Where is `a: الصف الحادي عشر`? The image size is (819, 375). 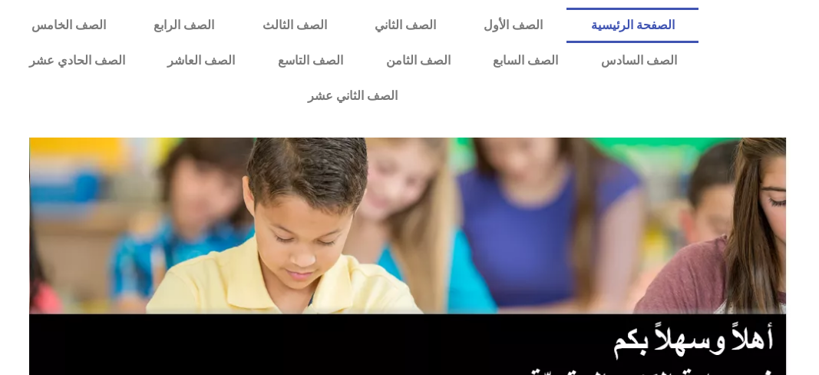 a: الصف الحادي عشر is located at coordinates (77, 61).